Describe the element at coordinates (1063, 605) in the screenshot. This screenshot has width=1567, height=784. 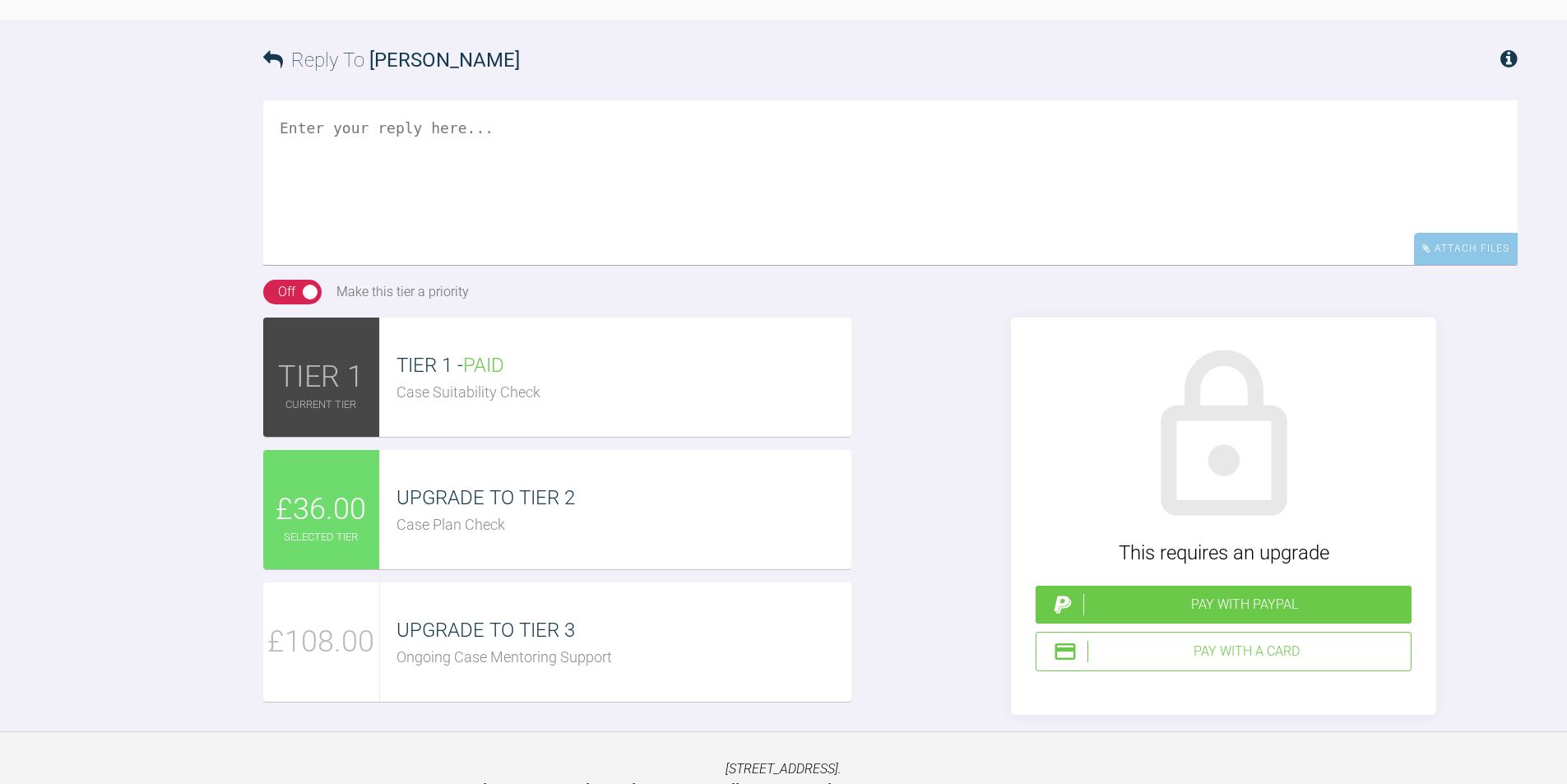
I see `img: paypal.a7a4ce45.svg` at that location.